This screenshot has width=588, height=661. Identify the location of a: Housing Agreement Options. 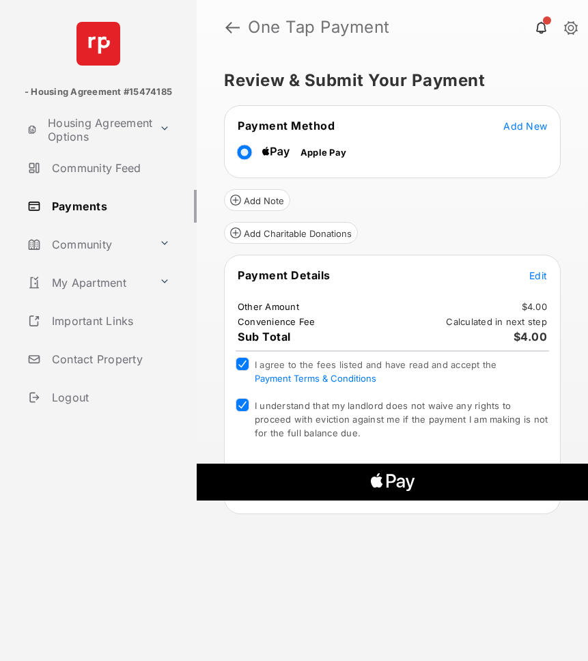
(87, 130).